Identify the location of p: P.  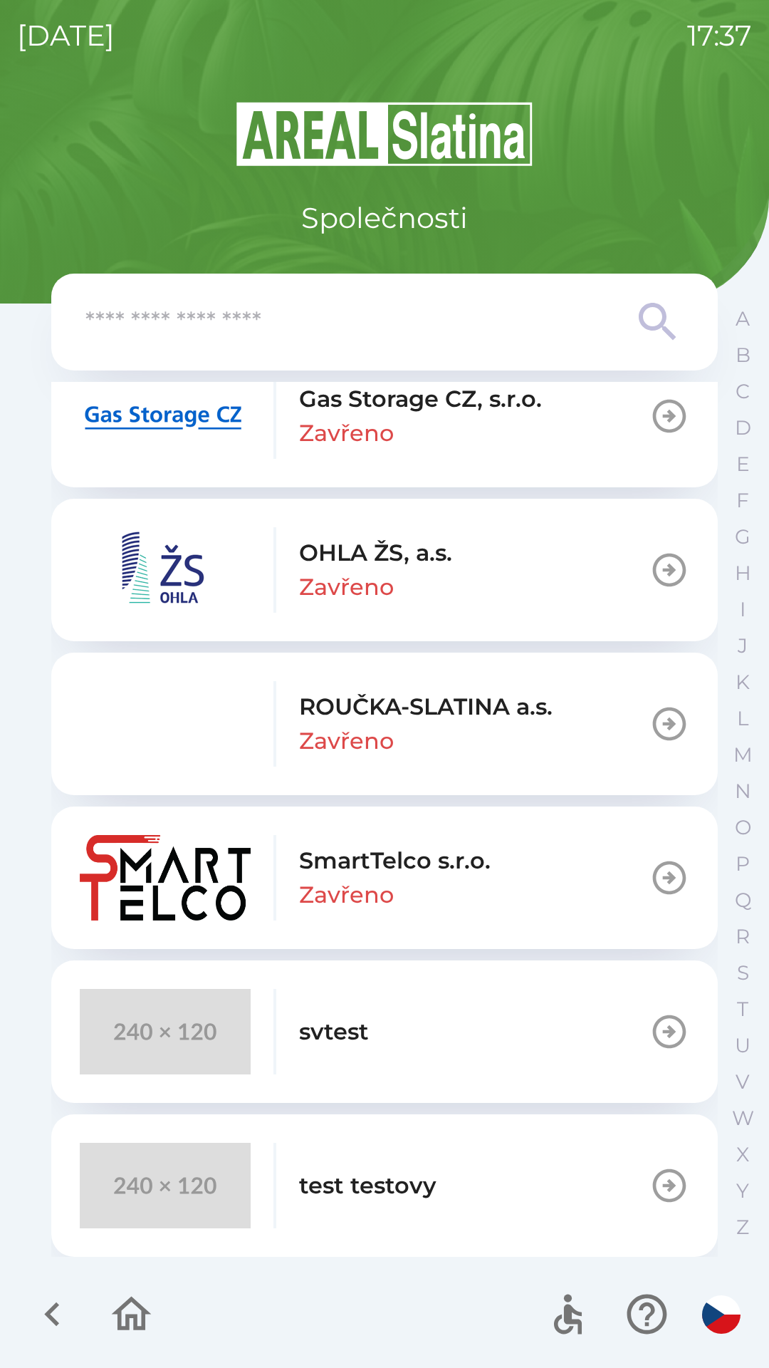
(743, 863).